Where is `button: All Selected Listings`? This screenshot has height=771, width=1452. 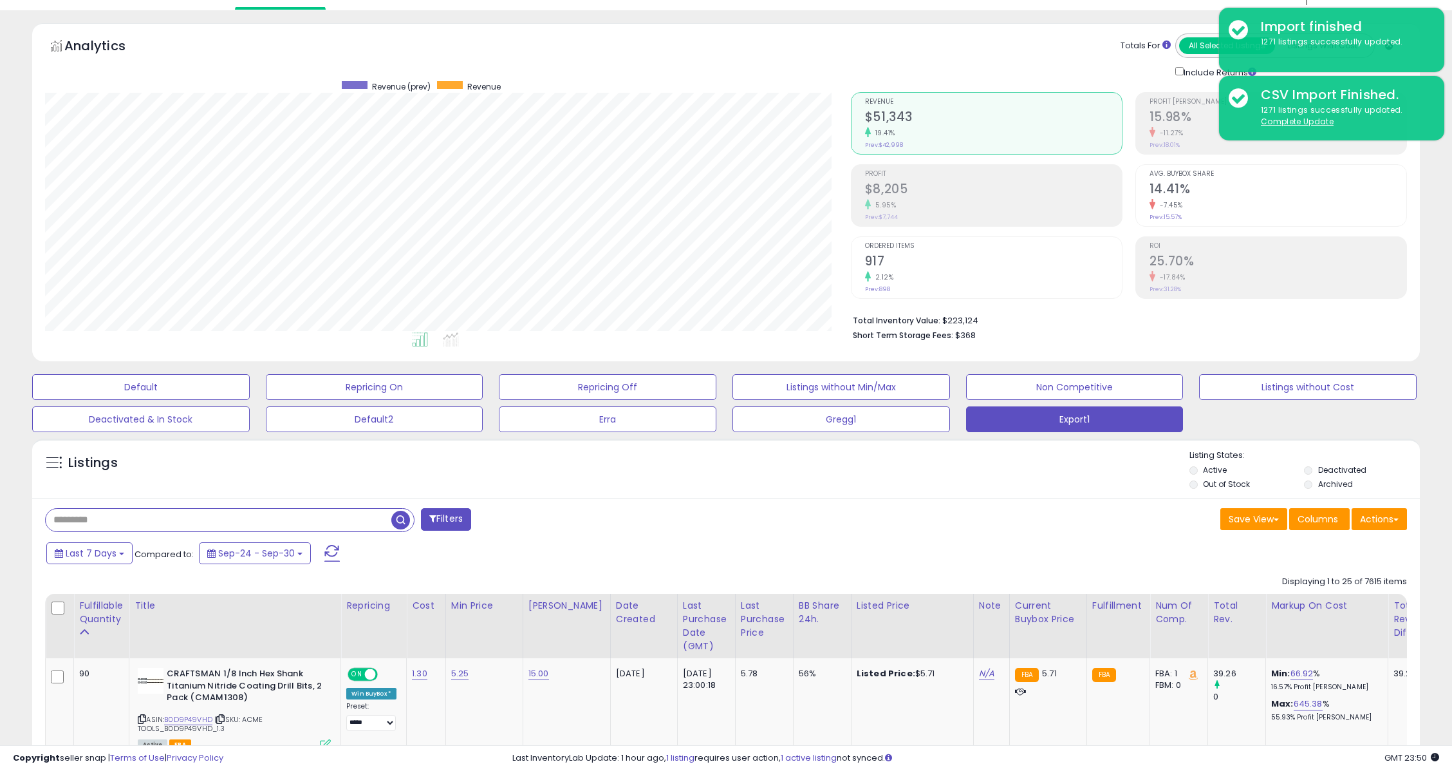
button: All Selected Listings is located at coordinates (1227, 46).